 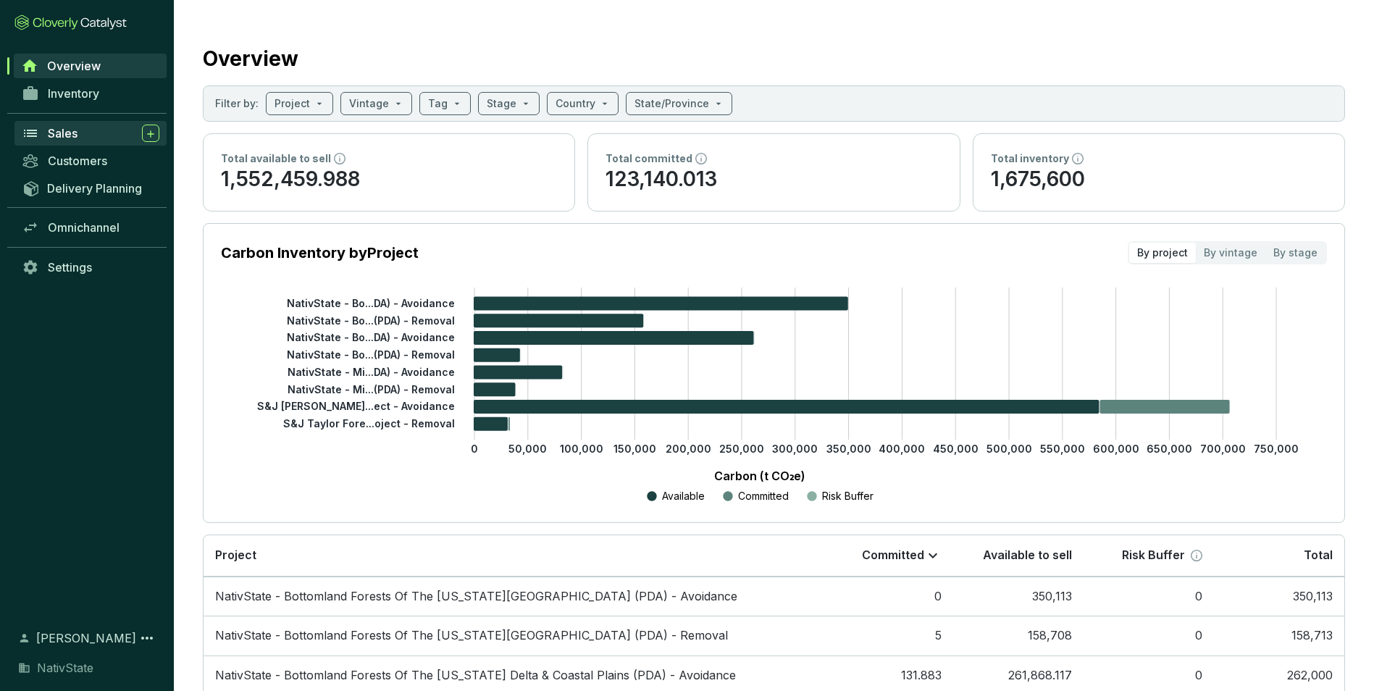 What do you see at coordinates (1062, 448) in the screenshot?
I see `tspan: 550,000` at bounding box center [1062, 448].